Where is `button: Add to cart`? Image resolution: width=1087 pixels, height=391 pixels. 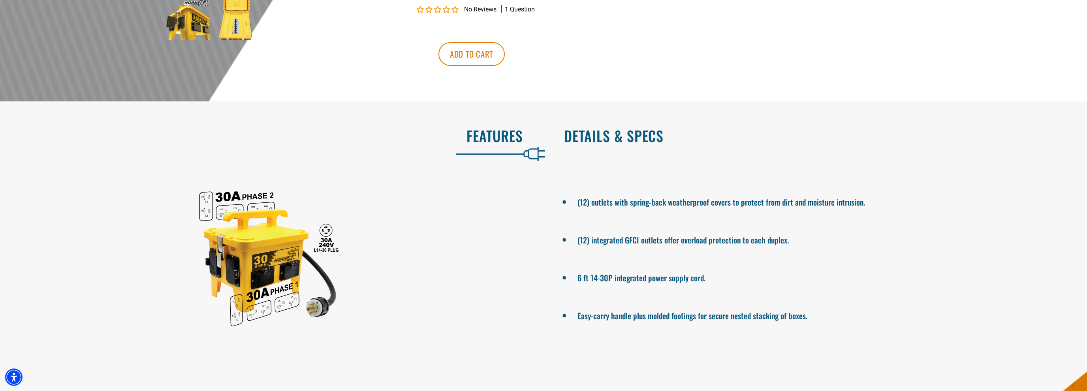
button: Add to cart is located at coordinates (472, 54).